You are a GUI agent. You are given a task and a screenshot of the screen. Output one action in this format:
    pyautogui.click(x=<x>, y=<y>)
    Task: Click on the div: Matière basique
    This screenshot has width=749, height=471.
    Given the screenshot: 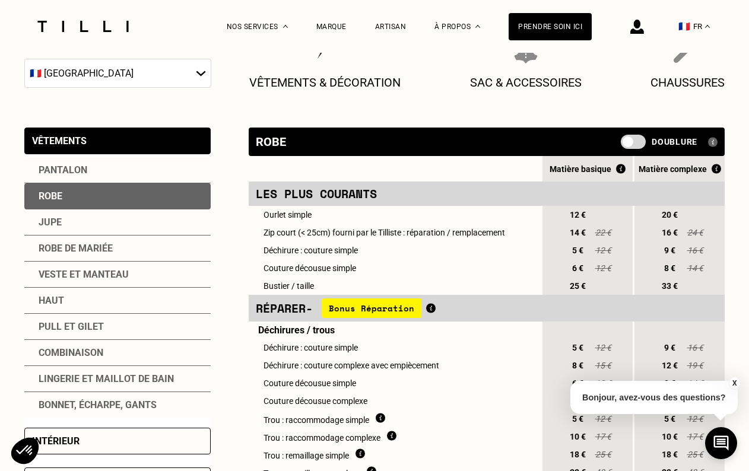 What is the action you would take?
    pyautogui.click(x=587, y=168)
    